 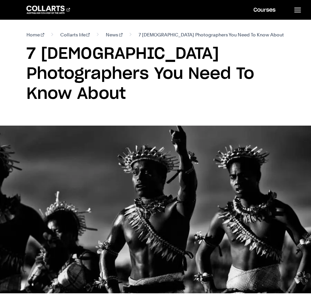 I want to click on a: Collarts life, so click(x=75, y=35).